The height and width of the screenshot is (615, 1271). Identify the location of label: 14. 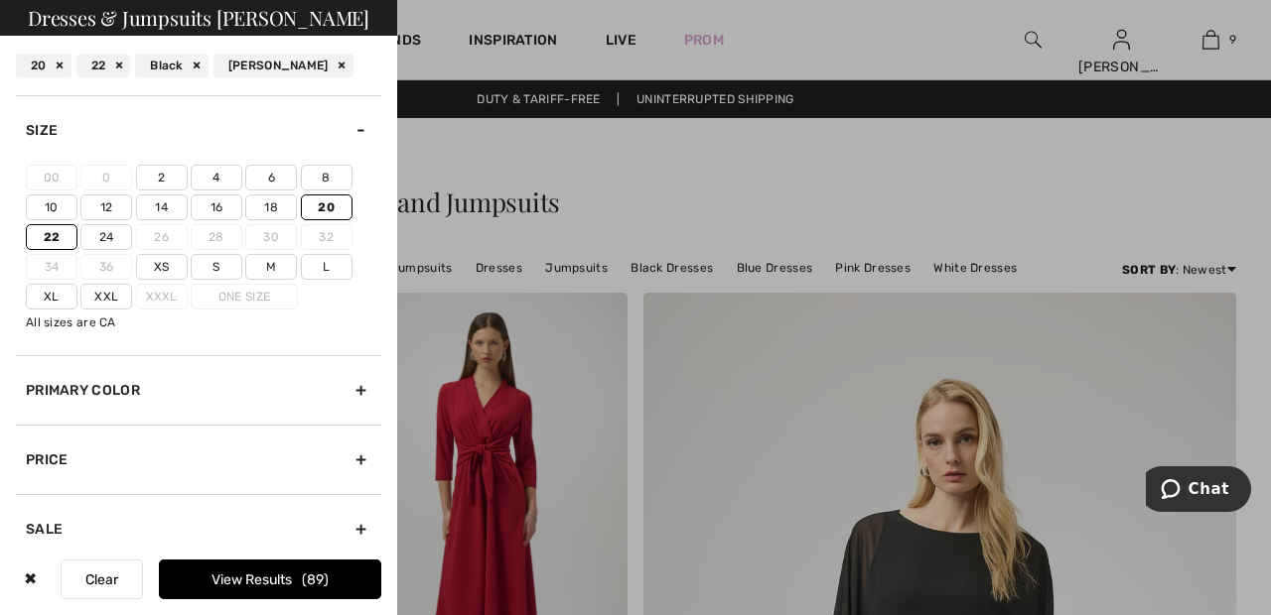
(162, 207).